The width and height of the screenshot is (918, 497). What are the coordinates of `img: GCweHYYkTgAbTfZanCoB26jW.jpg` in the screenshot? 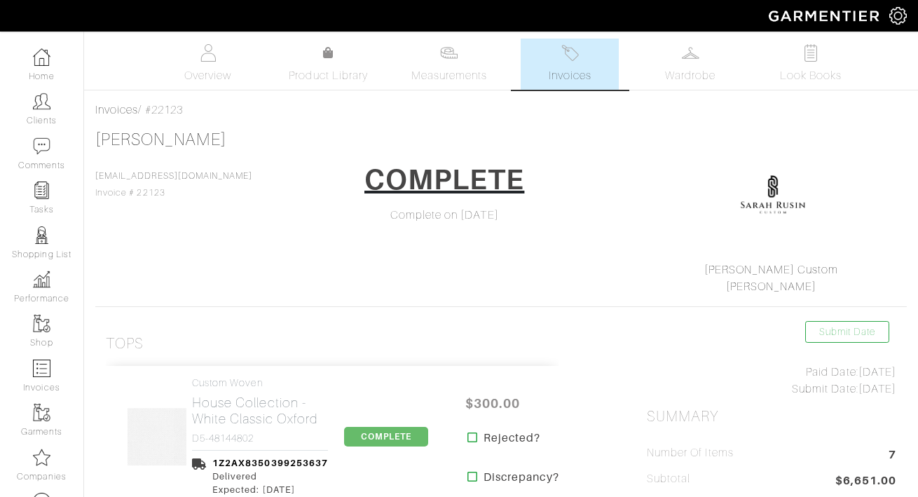 It's located at (157, 437).